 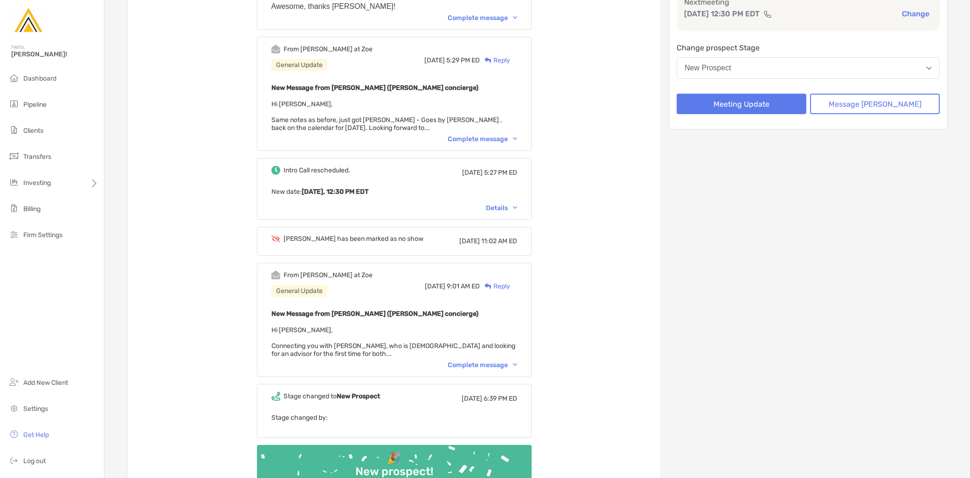 I want to click on span: Investing, so click(x=37, y=183).